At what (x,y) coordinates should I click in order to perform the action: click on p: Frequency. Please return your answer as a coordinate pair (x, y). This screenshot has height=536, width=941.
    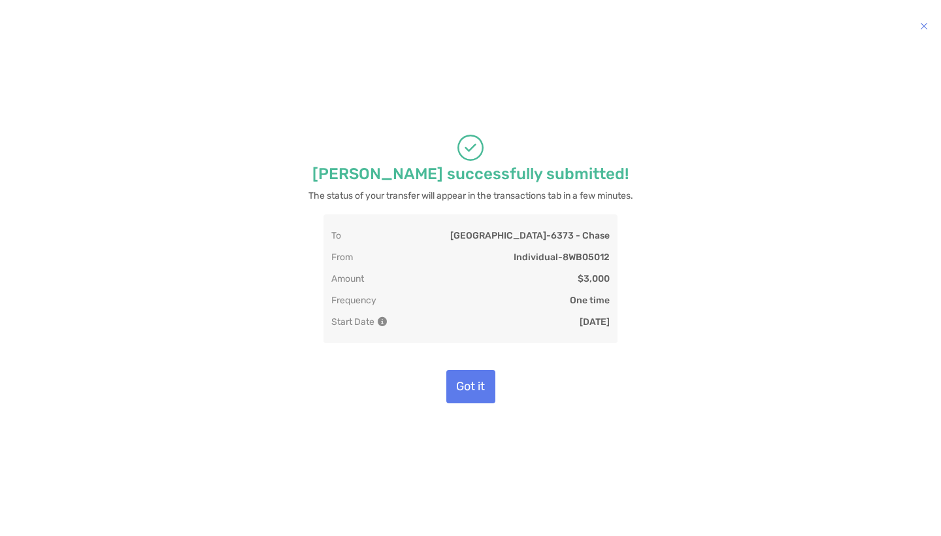
    Looking at the image, I should click on (353, 300).